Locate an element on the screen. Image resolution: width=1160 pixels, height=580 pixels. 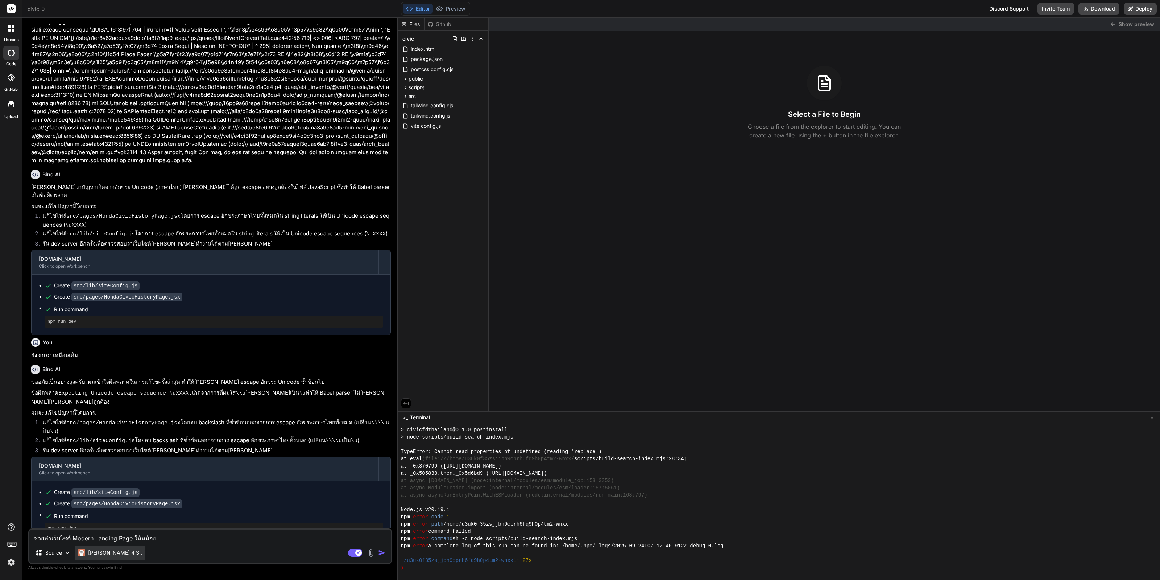
span: path is located at coordinates (438, 524).